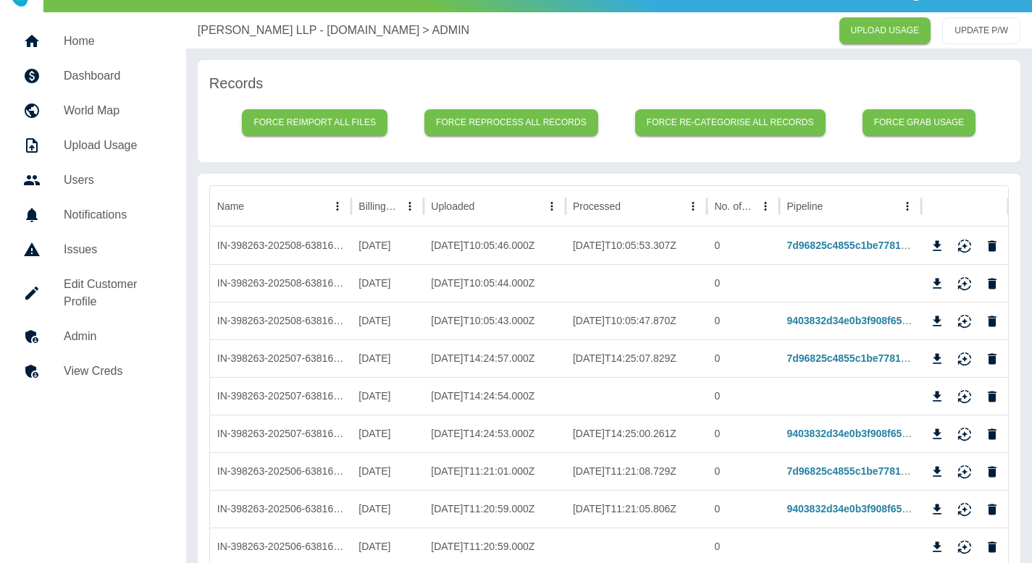 Image resolution: width=1032 pixels, height=563 pixels. What do you see at coordinates (451, 30) in the screenshot?
I see `p: ADMIN` at bounding box center [451, 30].